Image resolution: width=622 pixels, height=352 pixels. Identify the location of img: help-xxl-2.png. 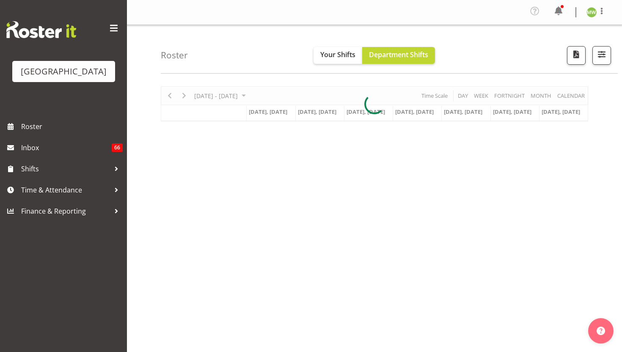
(601, 331).